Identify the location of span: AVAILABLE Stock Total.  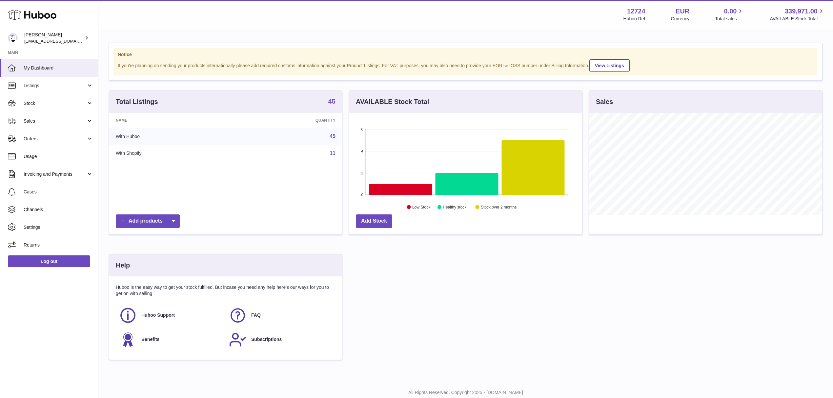
(798, 19).